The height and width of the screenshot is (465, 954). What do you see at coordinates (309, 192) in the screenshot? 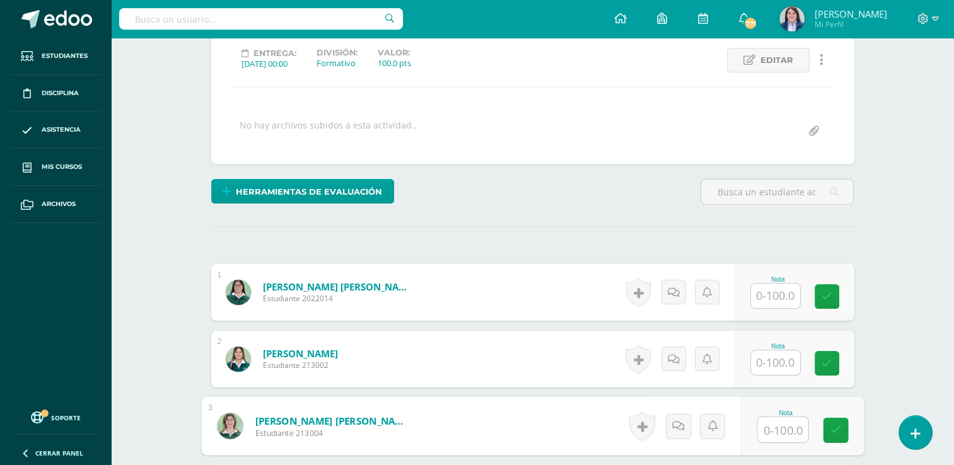
I see `span: Herramientas de evaluación` at bounding box center [309, 192].